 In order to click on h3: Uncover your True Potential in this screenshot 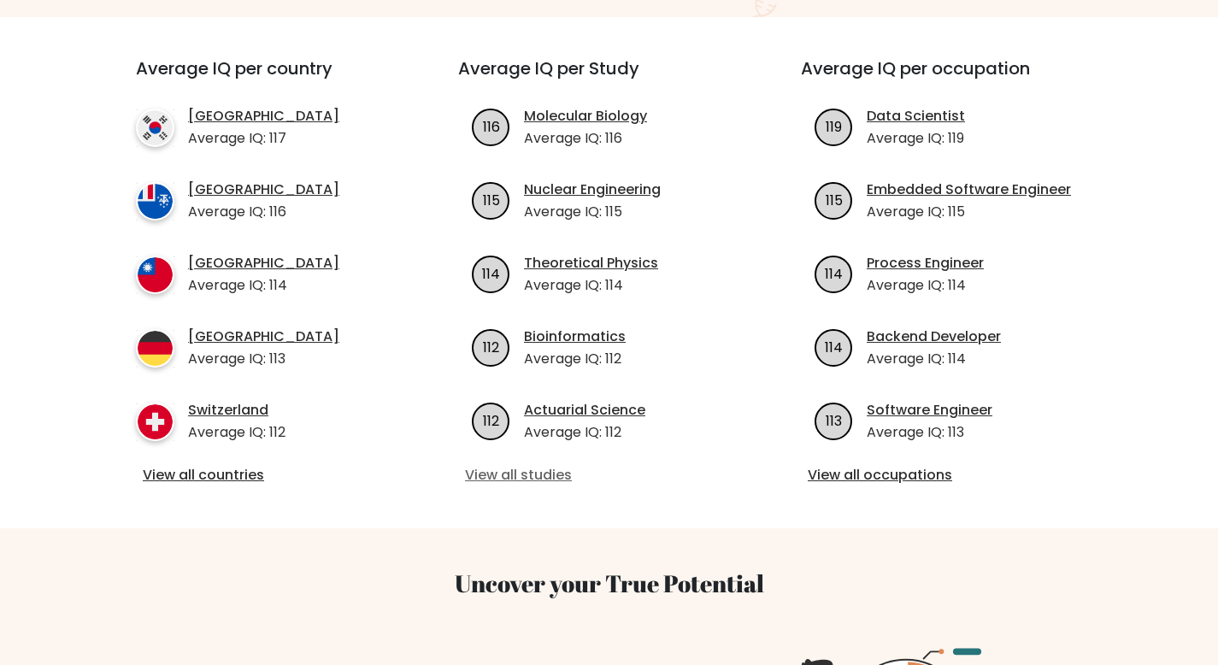, I will do `click(609, 584)`.